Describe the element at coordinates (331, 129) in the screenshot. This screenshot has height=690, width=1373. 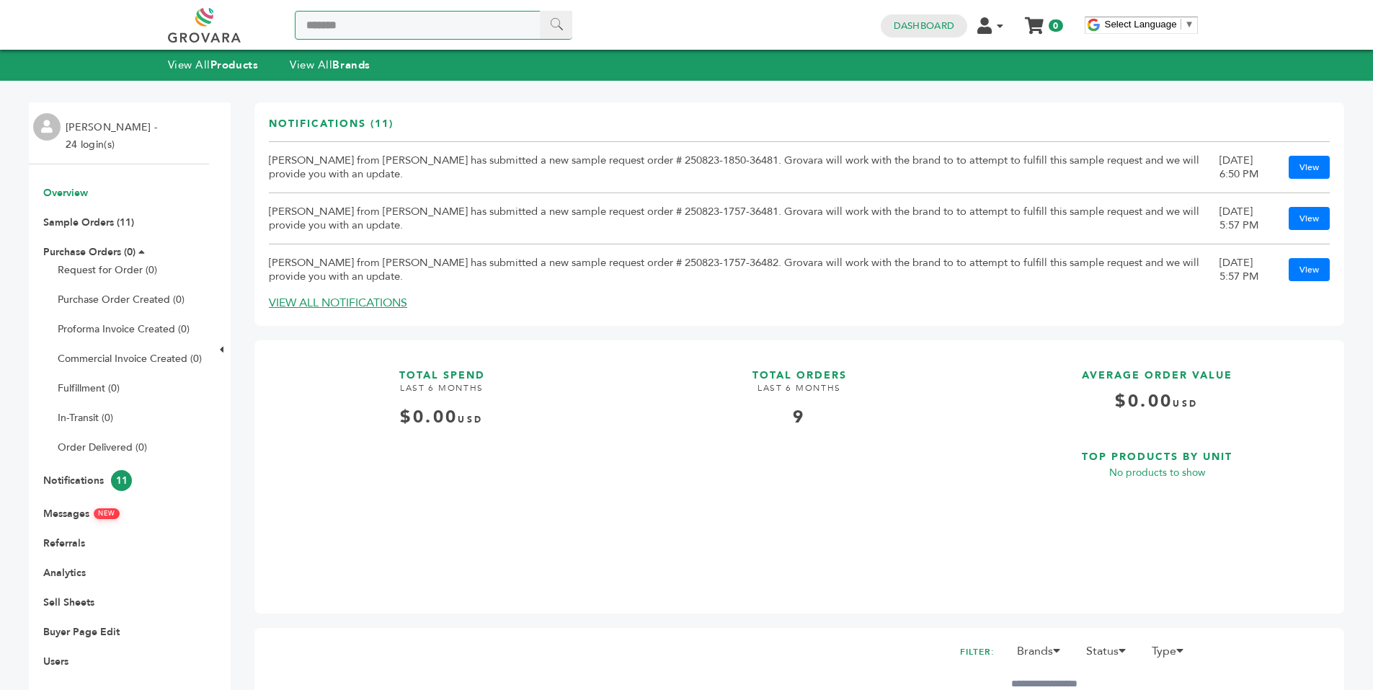
I see `h3: Notifications (11)` at that location.